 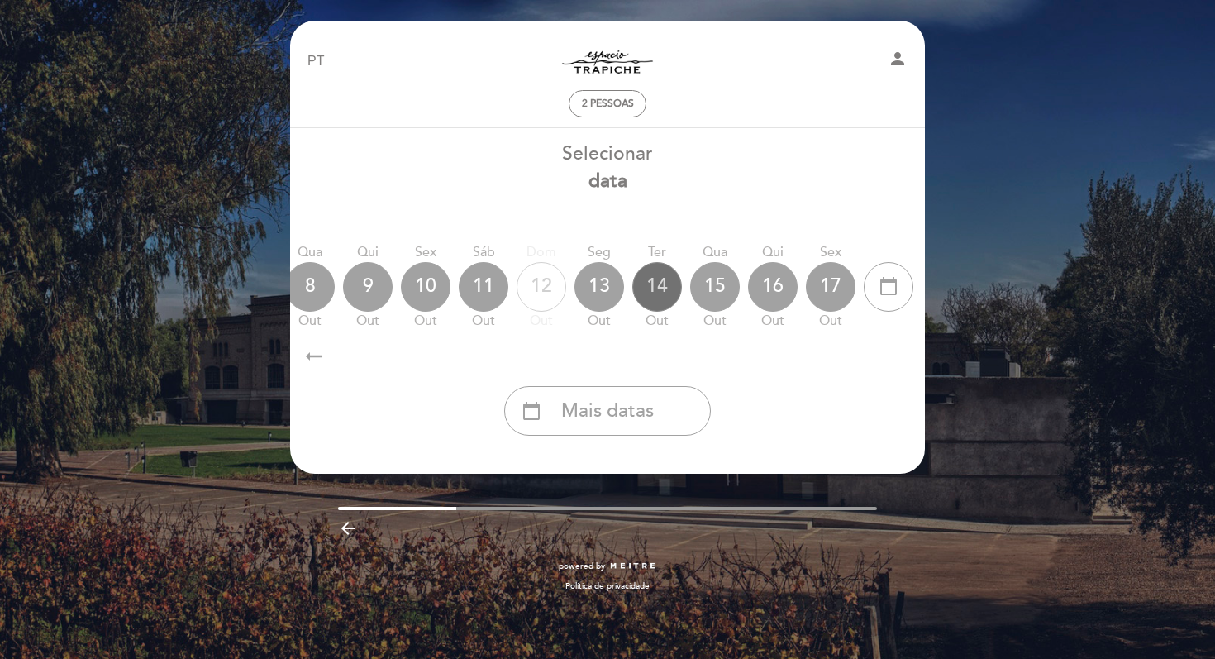 What do you see at coordinates (483, 252) in the screenshot?
I see `div: Sáb` at bounding box center [483, 252].